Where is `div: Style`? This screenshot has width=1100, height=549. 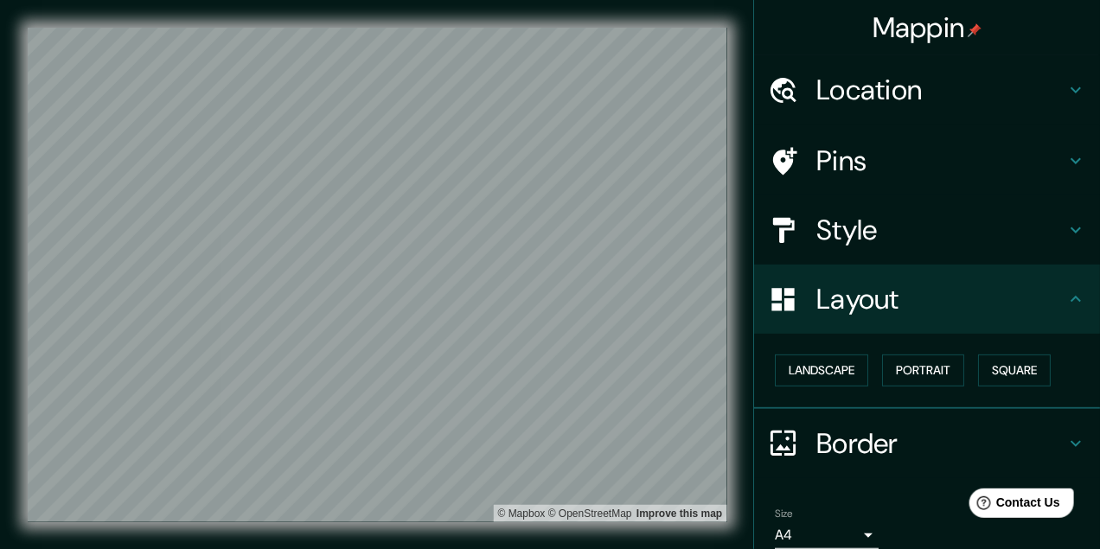 div: Style is located at coordinates (927, 230).